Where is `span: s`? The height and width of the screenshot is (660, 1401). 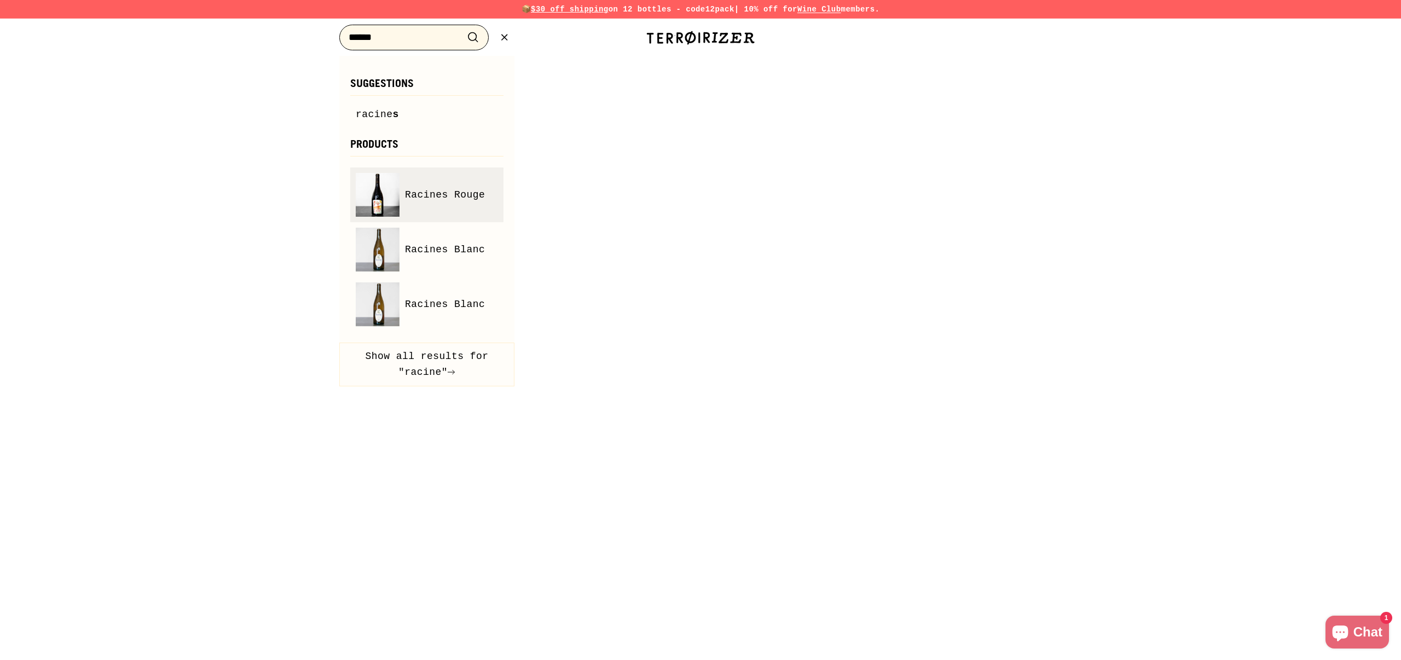 span: s is located at coordinates (396, 114).